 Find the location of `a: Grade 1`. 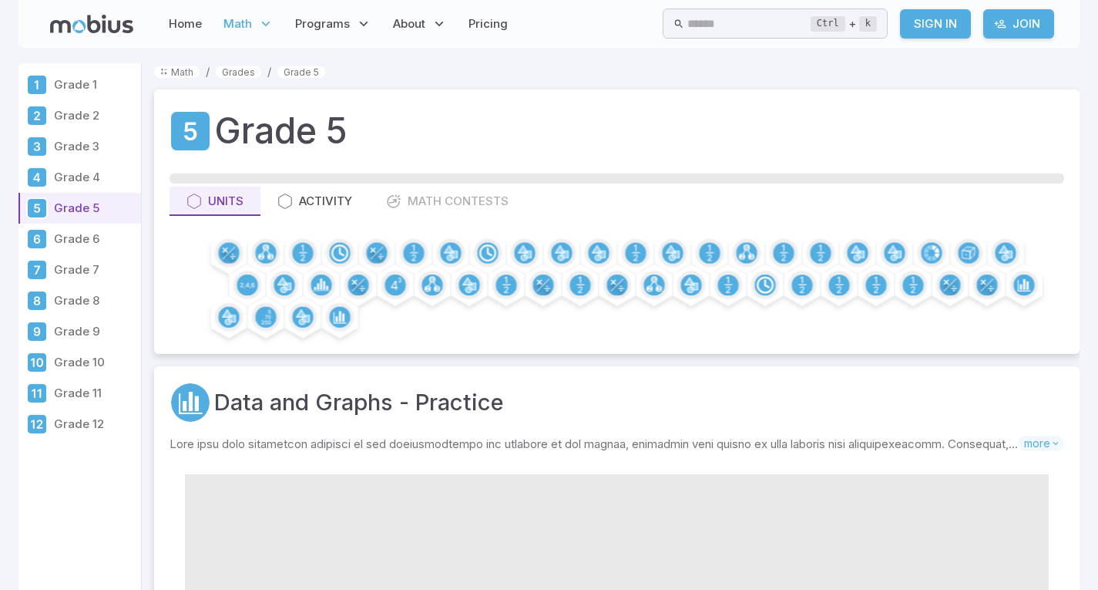

a: Grade 1 is located at coordinates (79, 85).